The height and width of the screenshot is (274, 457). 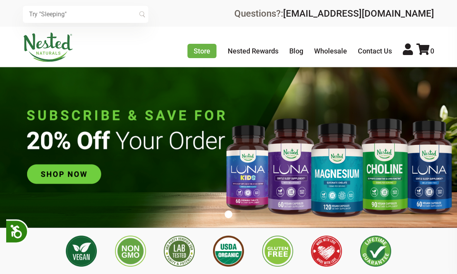 I want to click on span: 0, so click(x=432, y=51).